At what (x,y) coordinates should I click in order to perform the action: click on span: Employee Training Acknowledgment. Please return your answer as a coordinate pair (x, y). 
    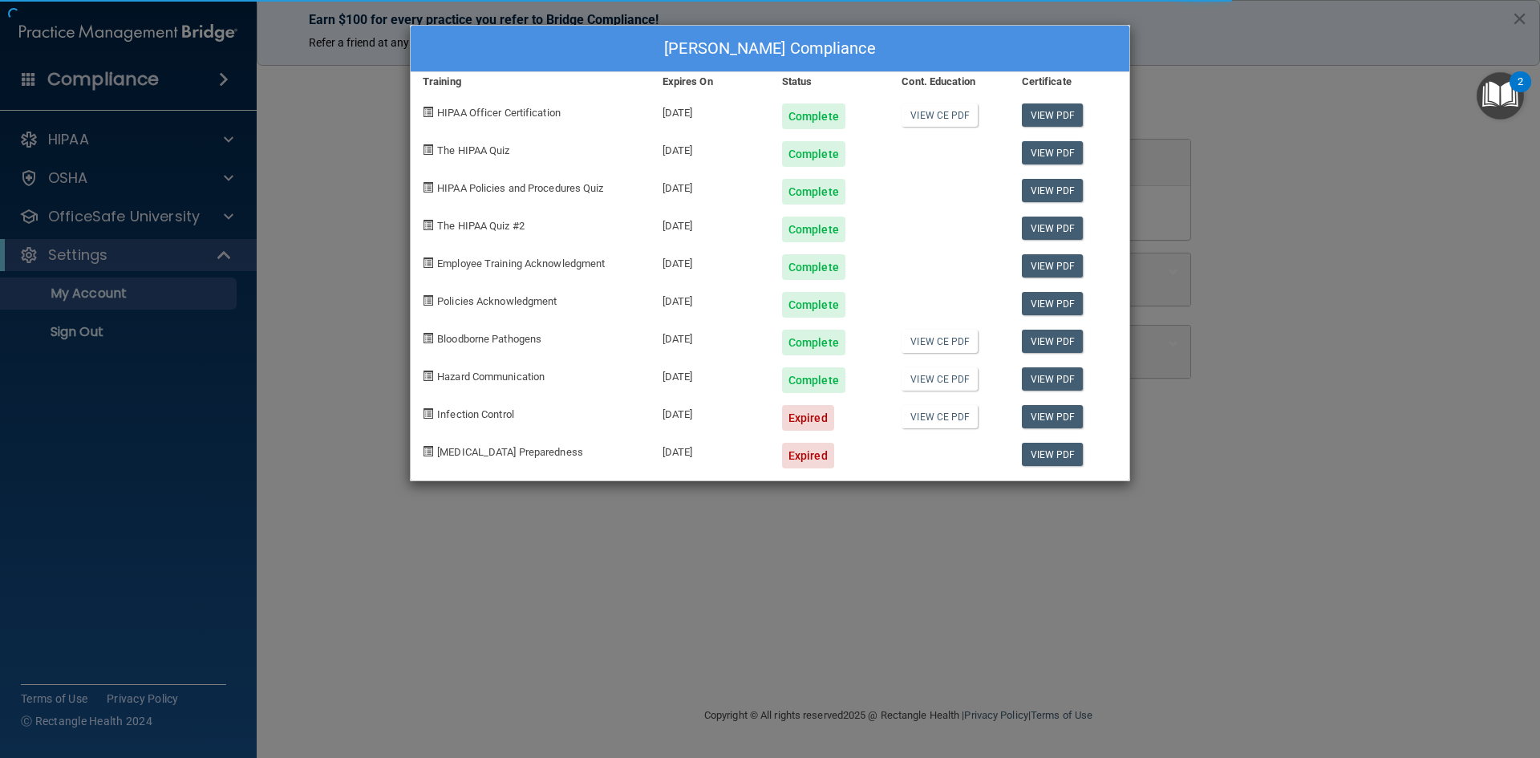
    Looking at the image, I should click on (521, 263).